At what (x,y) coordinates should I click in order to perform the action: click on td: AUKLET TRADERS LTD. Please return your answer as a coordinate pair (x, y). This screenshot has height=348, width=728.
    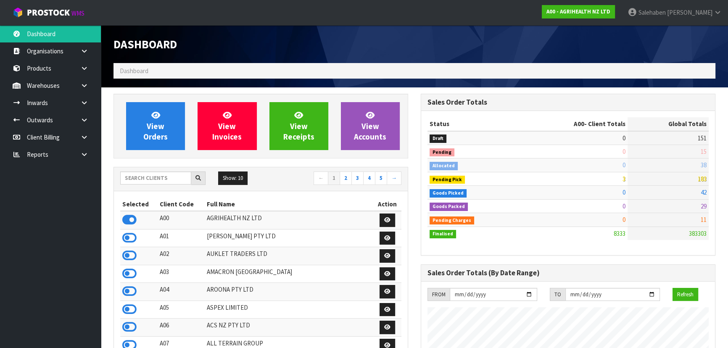
    Looking at the image, I should click on (289, 256).